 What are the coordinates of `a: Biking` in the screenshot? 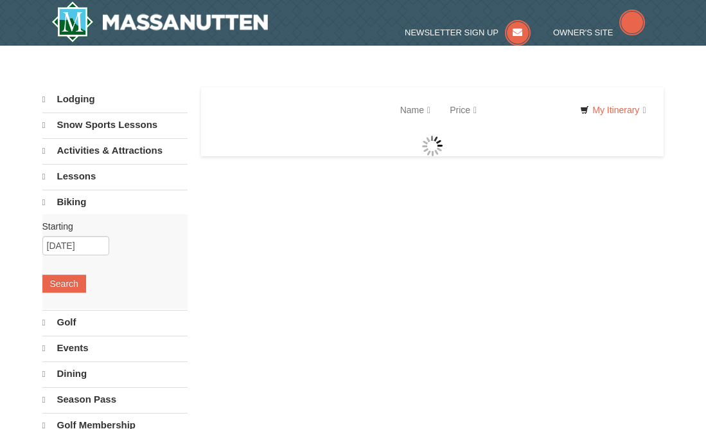 It's located at (115, 202).